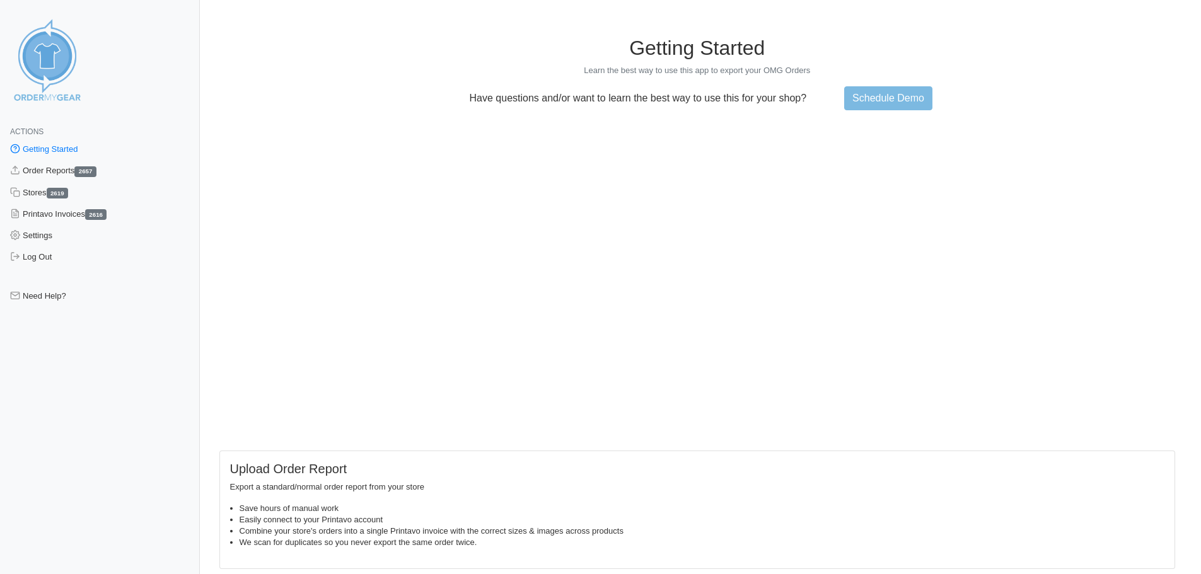 This screenshot has height=574, width=1201. I want to click on p: Export a standard/normal order report from your store, so click(697, 487).